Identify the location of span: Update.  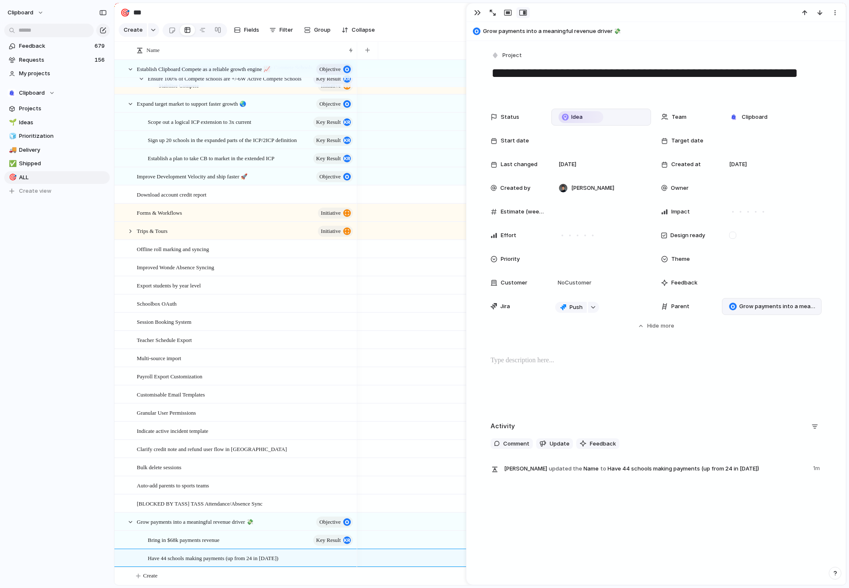
(560, 443).